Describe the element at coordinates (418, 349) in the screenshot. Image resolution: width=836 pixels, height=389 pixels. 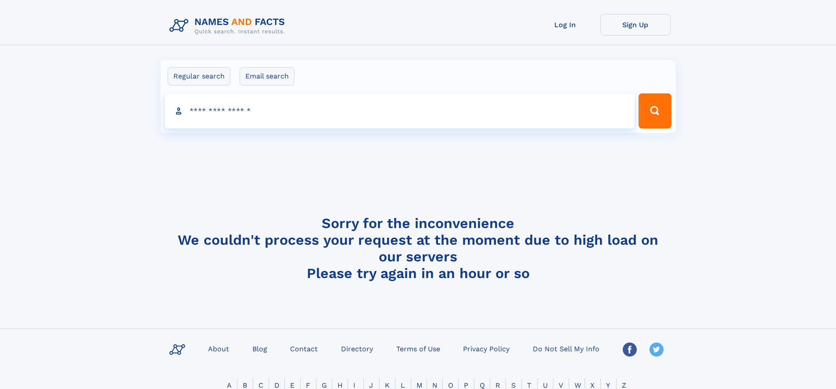
I see `a: Terms of Use` at that location.